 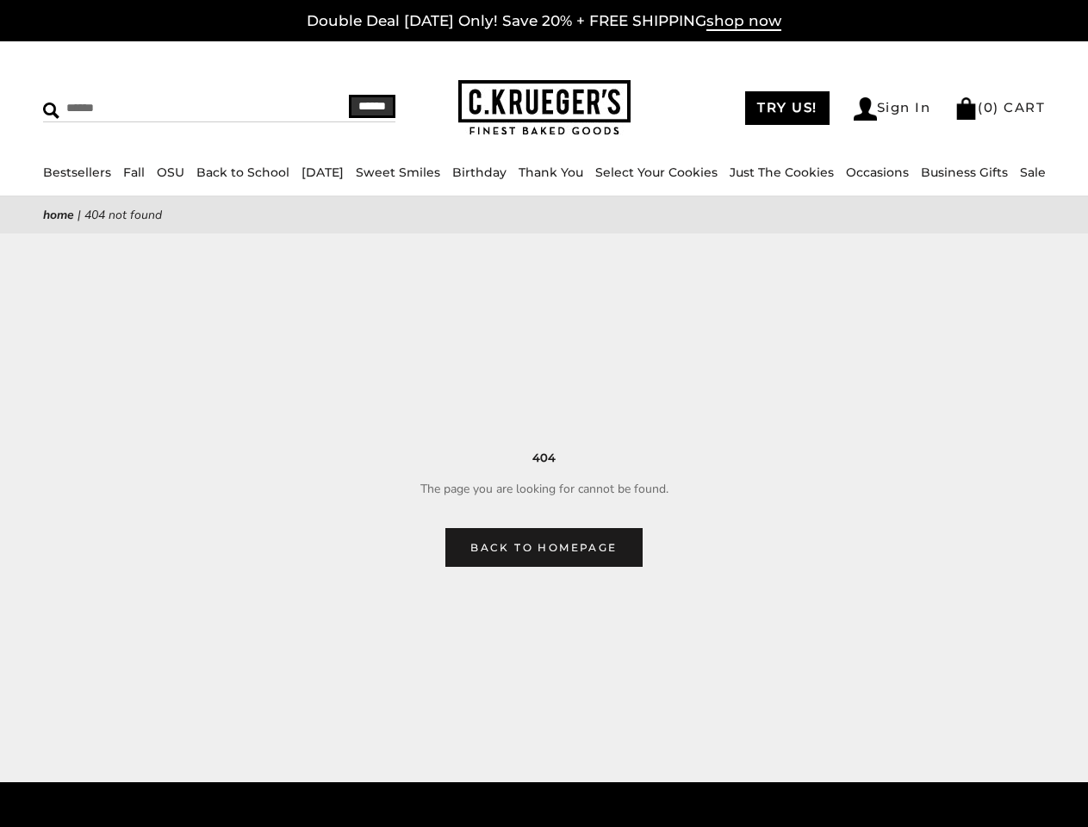 What do you see at coordinates (544, 215) in the screenshot?
I see `nav: breadcrumbs` at bounding box center [544, 215].